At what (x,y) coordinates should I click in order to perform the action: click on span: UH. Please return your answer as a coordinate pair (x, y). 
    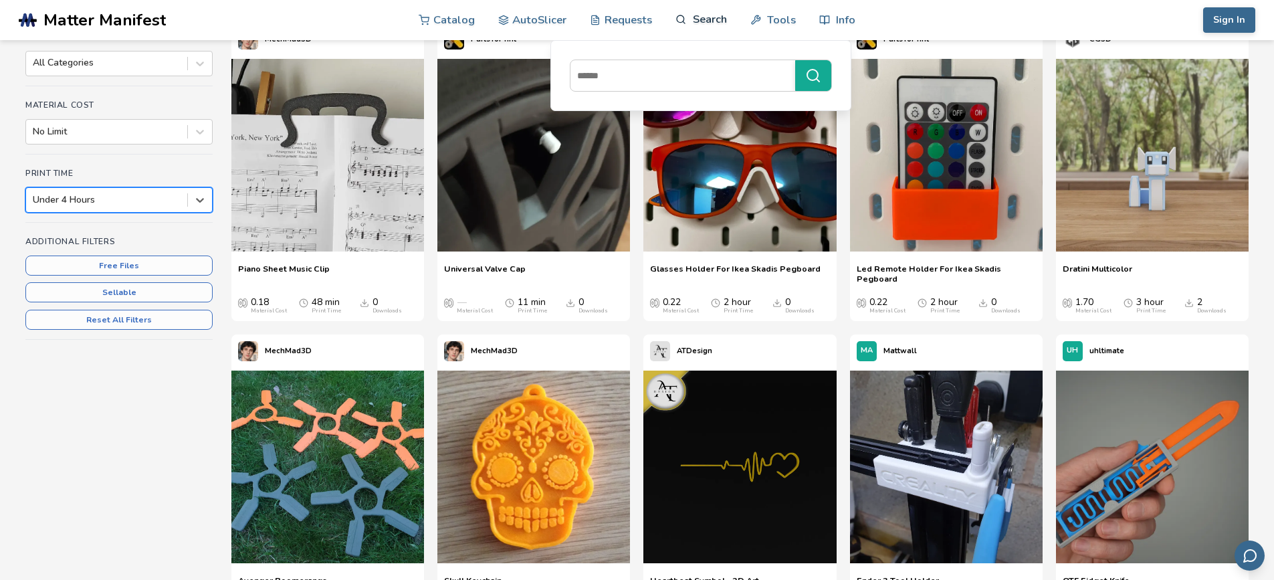
    Looking at the image, I should click on (1072, 350).